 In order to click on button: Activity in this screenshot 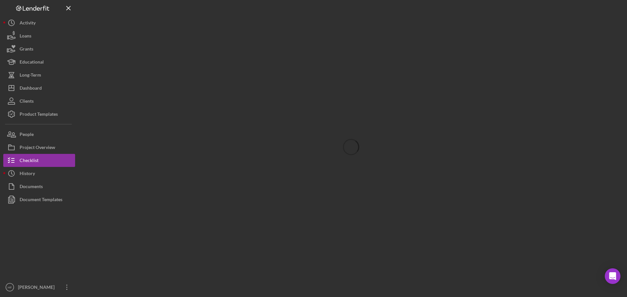, I will do `click(39, 23)`.